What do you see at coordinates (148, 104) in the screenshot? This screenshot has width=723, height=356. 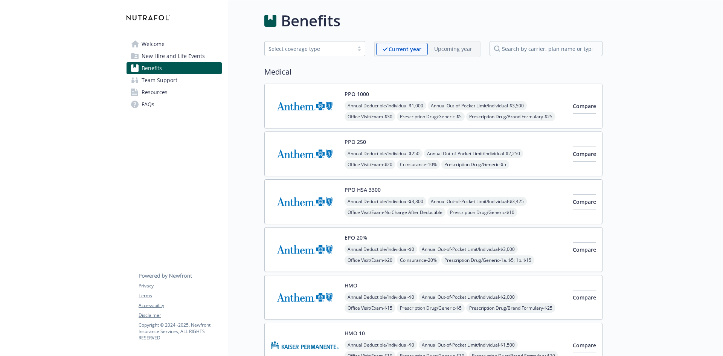 I see `span: FAQs` at bounding box center [148, 104].